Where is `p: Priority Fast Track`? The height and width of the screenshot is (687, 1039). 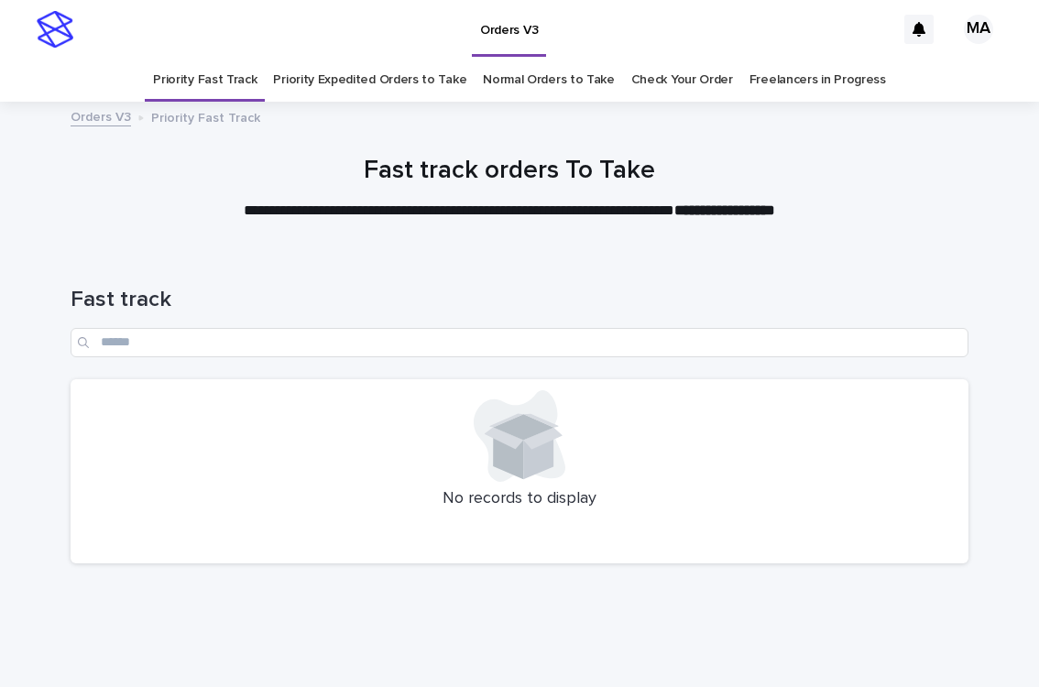 p: Priority Fast Track is located at coordinates (205, 116).